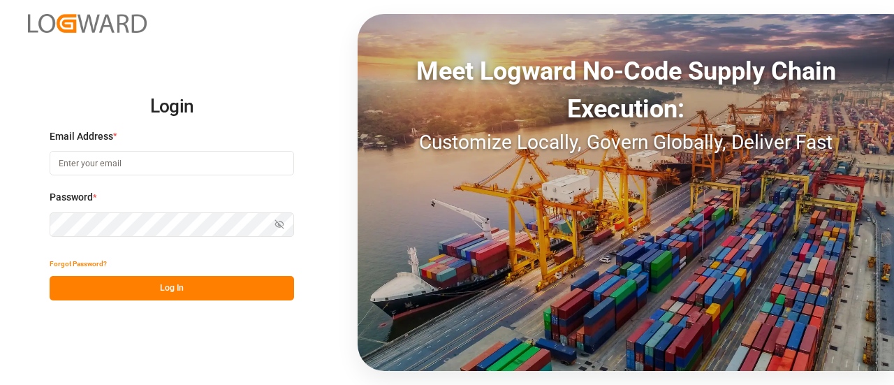 The width and height of the screenshot is (894, 385). I want to click on button: Forgot Password?, so click(78, 263).